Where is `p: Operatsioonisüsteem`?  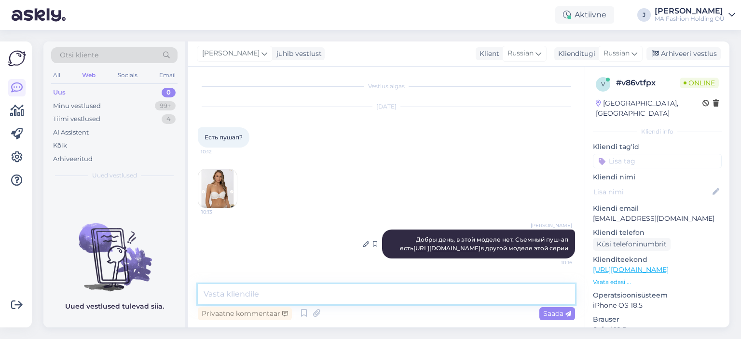 p: Operatsioonisüsteem is located at coordinates (657, 295).